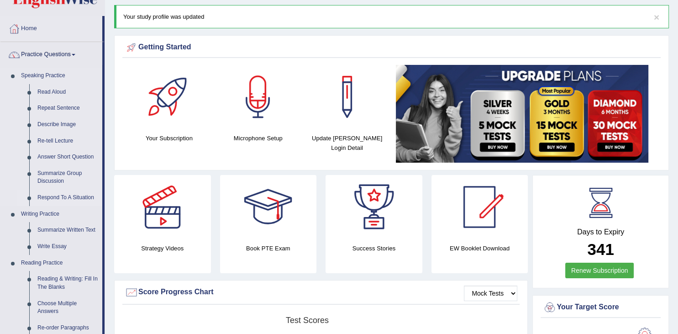  What do you see at coordinates (600, 307) in the screenshot?
I see `div: Your Target Score` at bounding box center [600, 307].